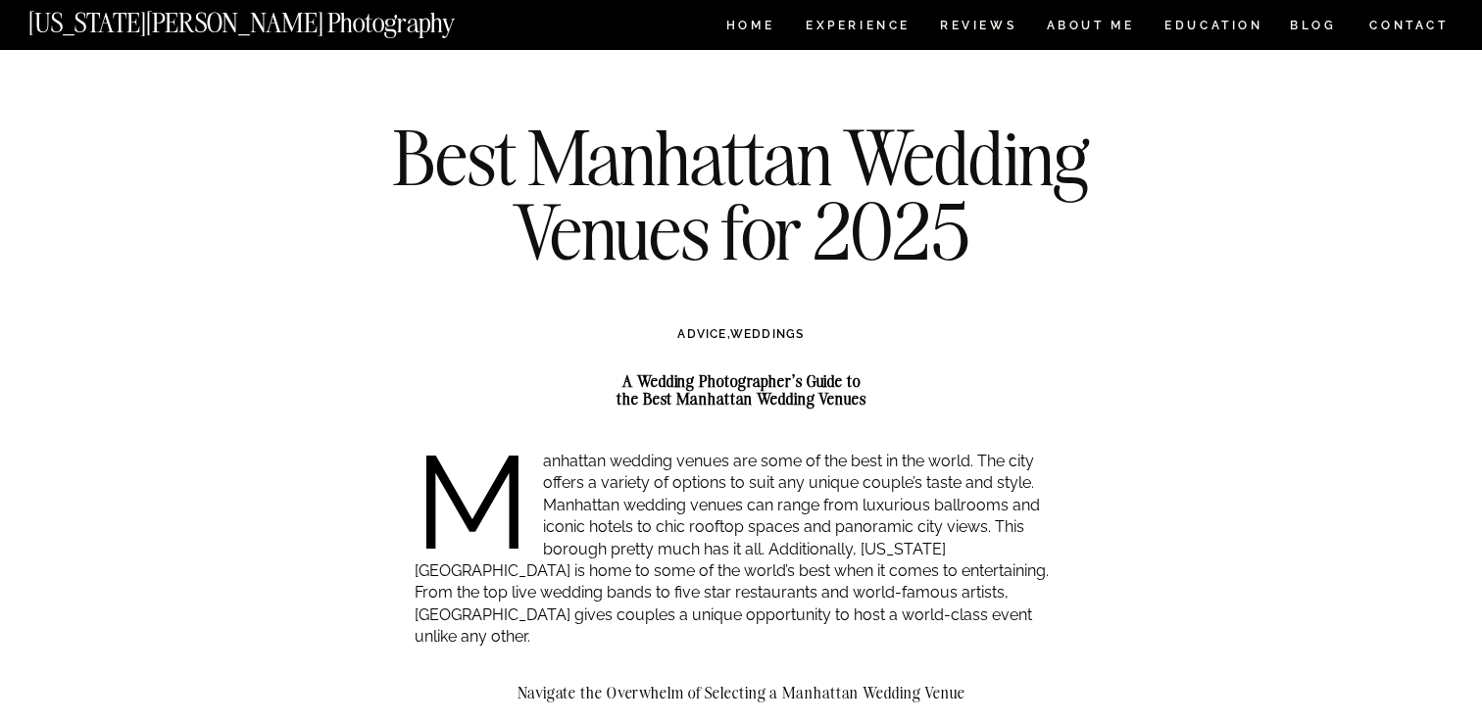 This screenshot has width=1482, height=723. I want to click on nav: EDUCATION, so click(1213, 27).